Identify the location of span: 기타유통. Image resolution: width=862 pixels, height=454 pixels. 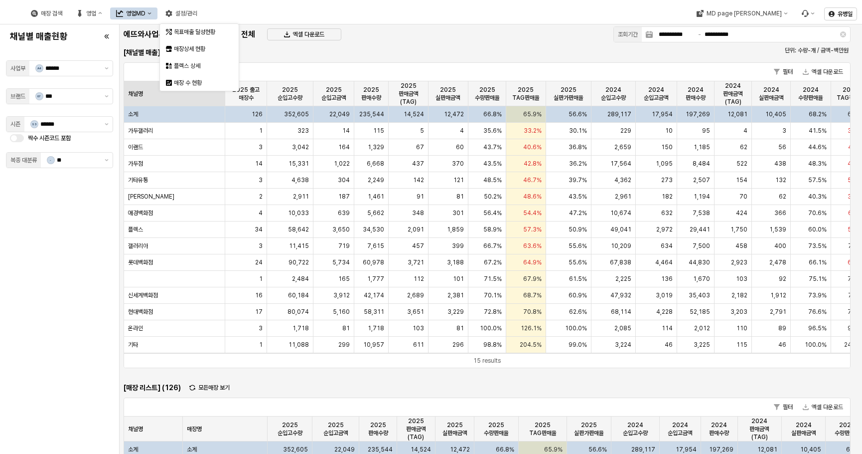
(138, 180).